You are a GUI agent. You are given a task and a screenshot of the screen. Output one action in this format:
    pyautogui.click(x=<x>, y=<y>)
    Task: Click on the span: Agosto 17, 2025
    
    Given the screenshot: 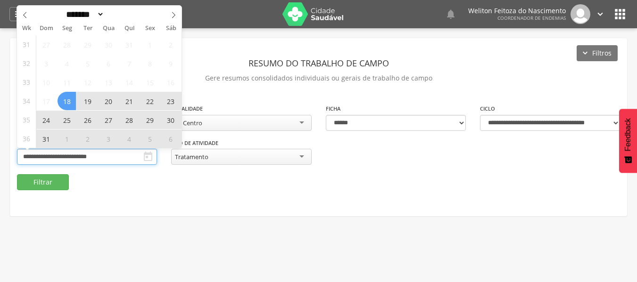 What is the action you would take?
    pyautogui.click(x=46, y=101)
    